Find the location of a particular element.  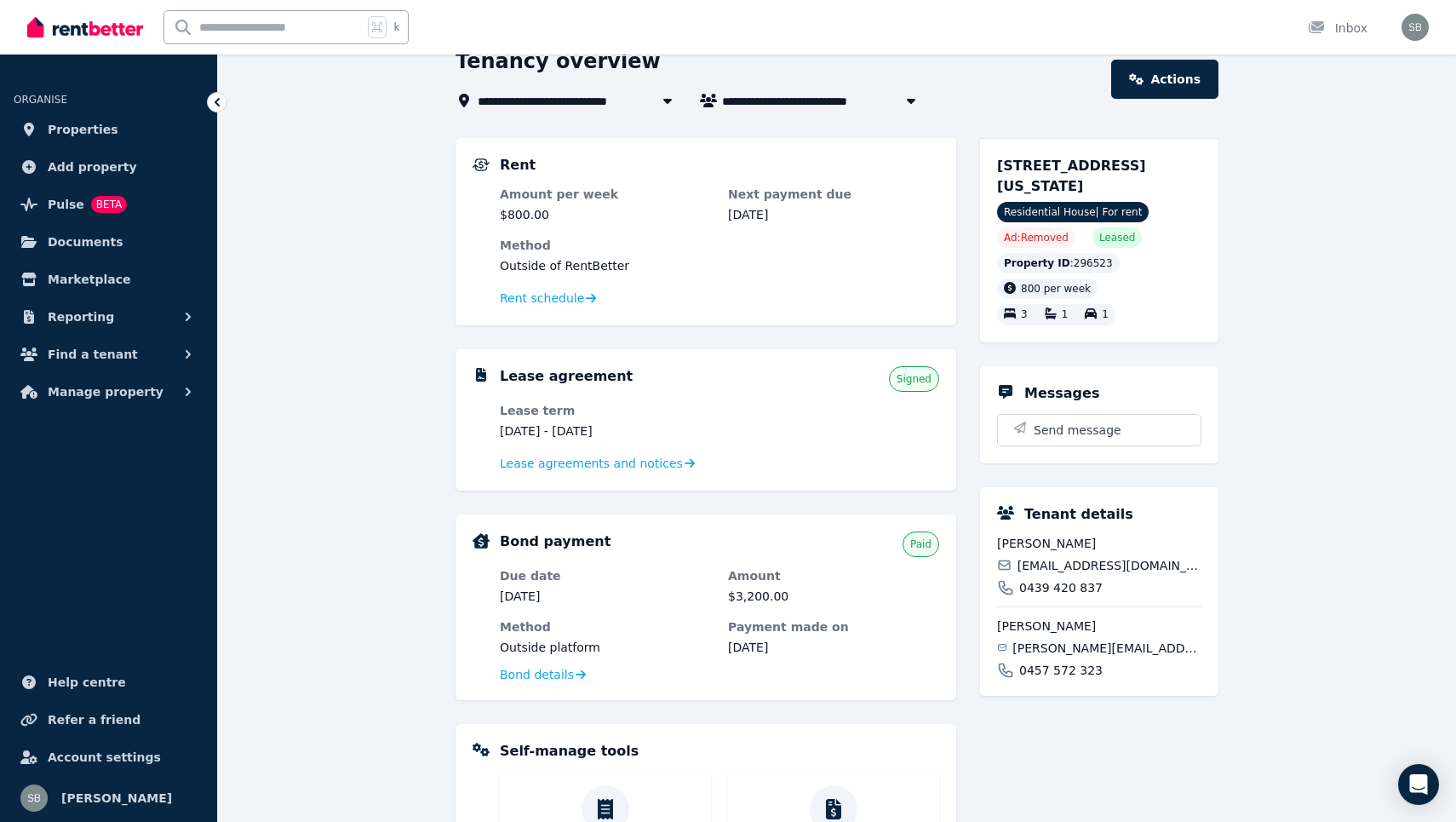

a: Rent schedule is located at coordinates (548, 298).